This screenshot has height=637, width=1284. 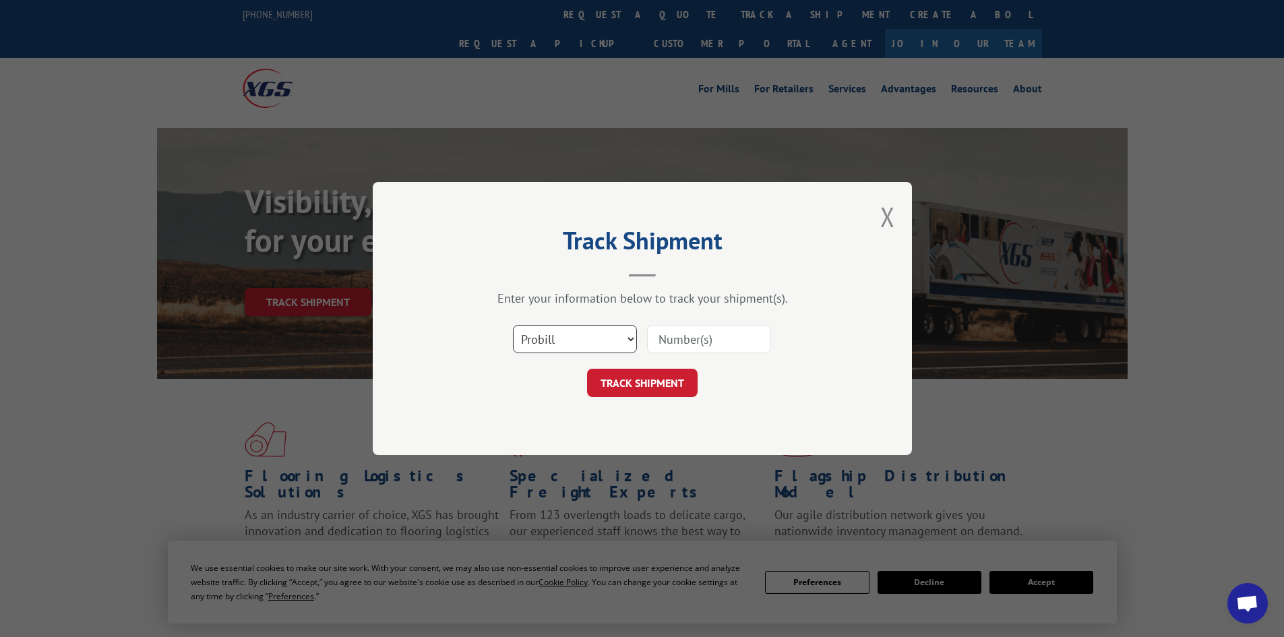 I want to click on input: Number(s), so click(x=709, y=339).